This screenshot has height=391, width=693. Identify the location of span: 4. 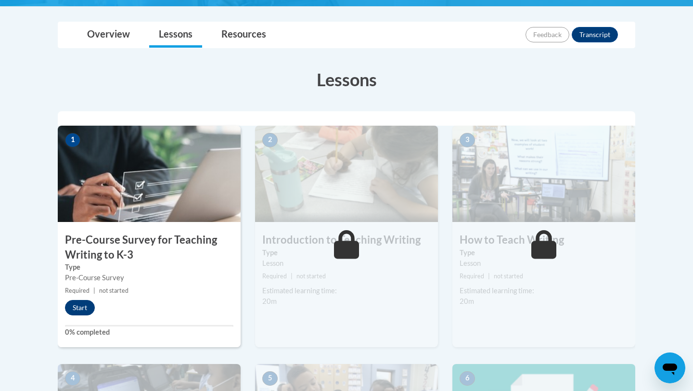
(73, 378).